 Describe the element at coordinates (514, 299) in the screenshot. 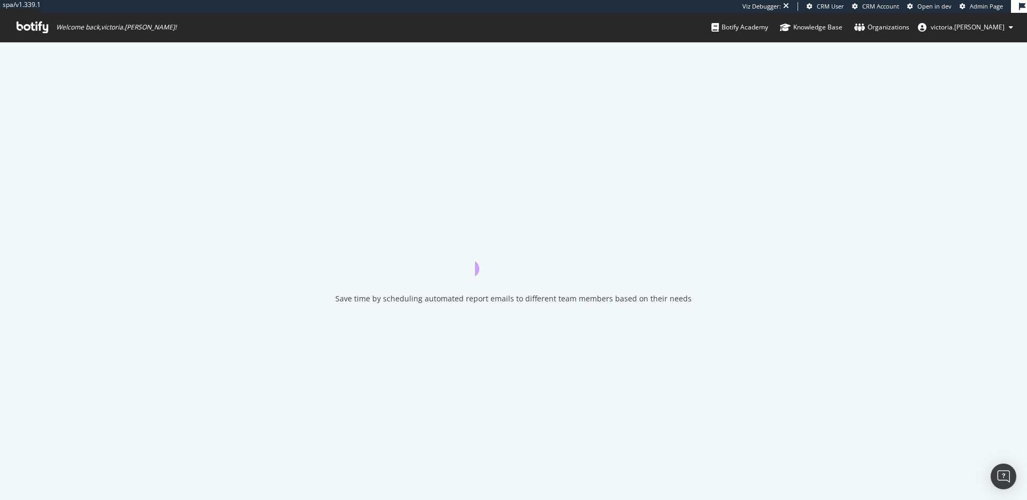

I see `div: Save time by scheduling automated report emails to different team members based on their needs` at that location.